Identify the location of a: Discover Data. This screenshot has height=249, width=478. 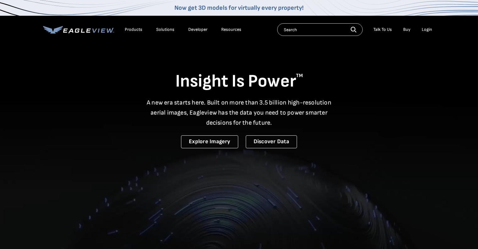
(271, 141).